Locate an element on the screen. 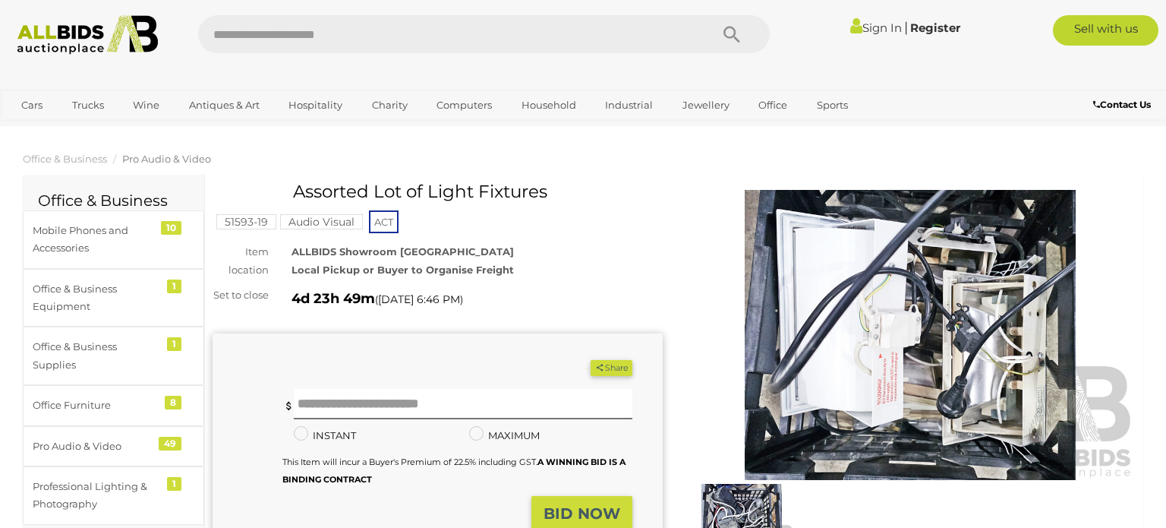 The height and width of the screenshot is (528, 1166). a: Antiques & Art is located at coordinates (224, 105).